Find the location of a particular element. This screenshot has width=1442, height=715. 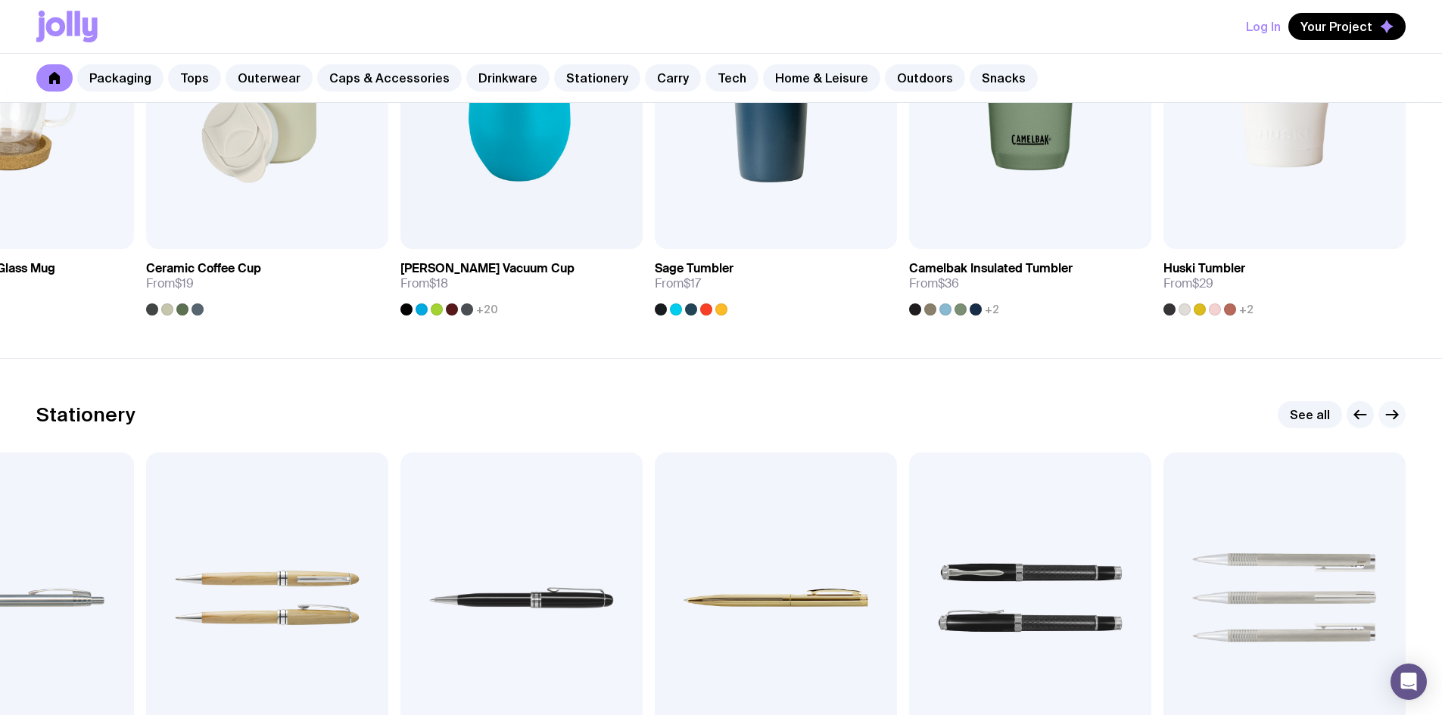

a: Sage TumblerFrom$17 is located at coordinates (776, 282).